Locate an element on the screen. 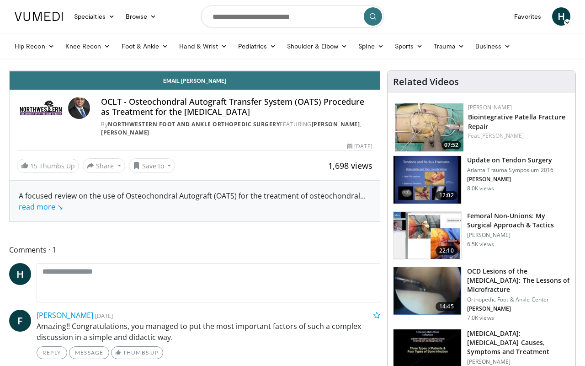  img: 711e638b-2741-4ad8-96b0-27da83aae913.150x105_q85_crop-smart_upscale.jpg is located at coordinates (429, 127).